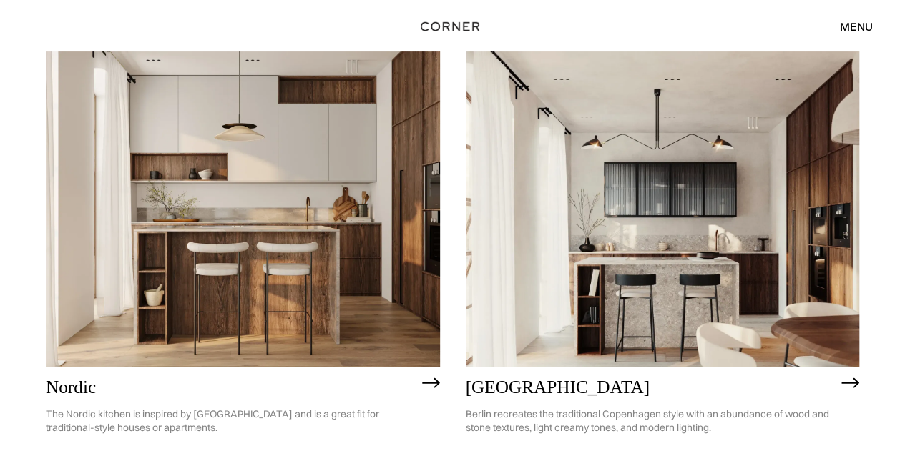  What do you see at coordinates (452, 26) in the screenshot?
I see `a: home` at bounding box center [452, 26].